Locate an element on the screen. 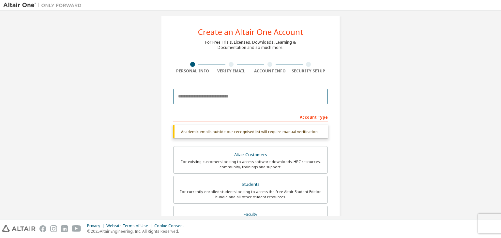 The image size is (501, 238). img: instagram.svg is located at coordinates (54, 229).